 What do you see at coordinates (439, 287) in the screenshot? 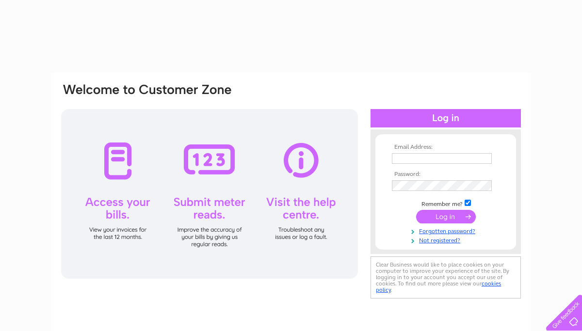
I see `a: cookies policy` at bounding box center [439, 287].